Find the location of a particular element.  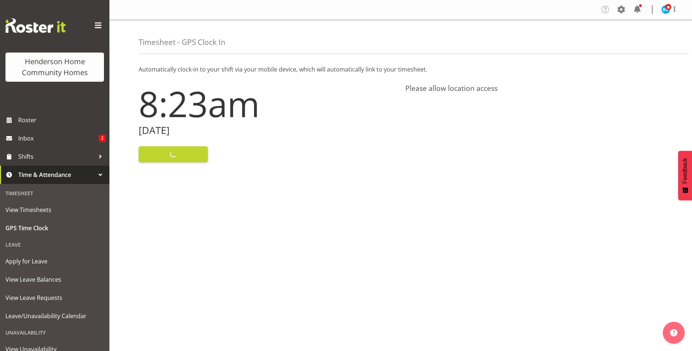

button: Feedback - Show survey is located at coordinates (685, 176).